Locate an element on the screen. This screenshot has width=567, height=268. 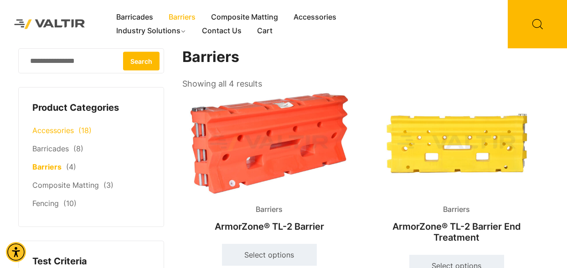
a: BarriersArmorZone® TL-2 Barrier End Treatment is located at coordinates (456, 169).